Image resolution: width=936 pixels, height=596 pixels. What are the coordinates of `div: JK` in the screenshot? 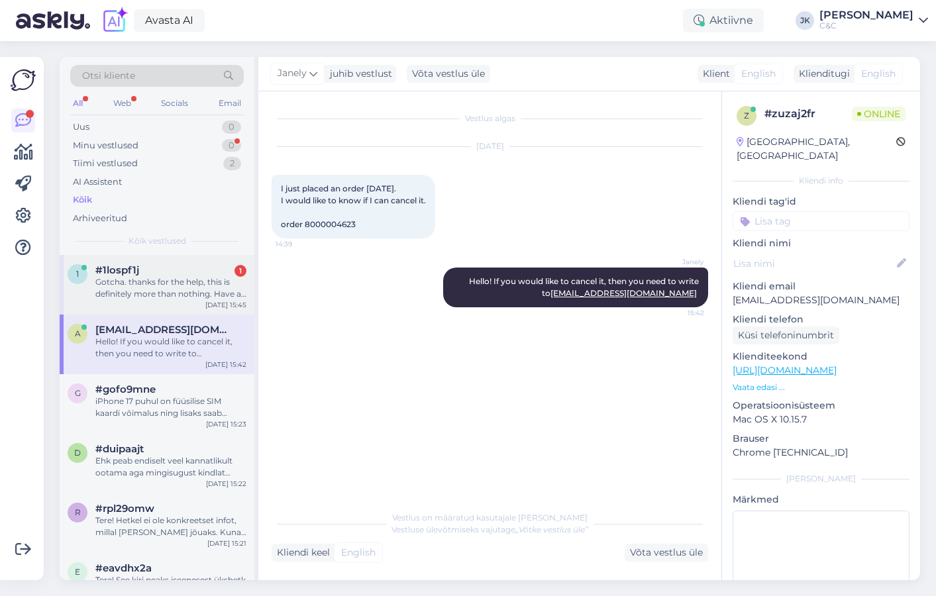 It's located at (805, 21).